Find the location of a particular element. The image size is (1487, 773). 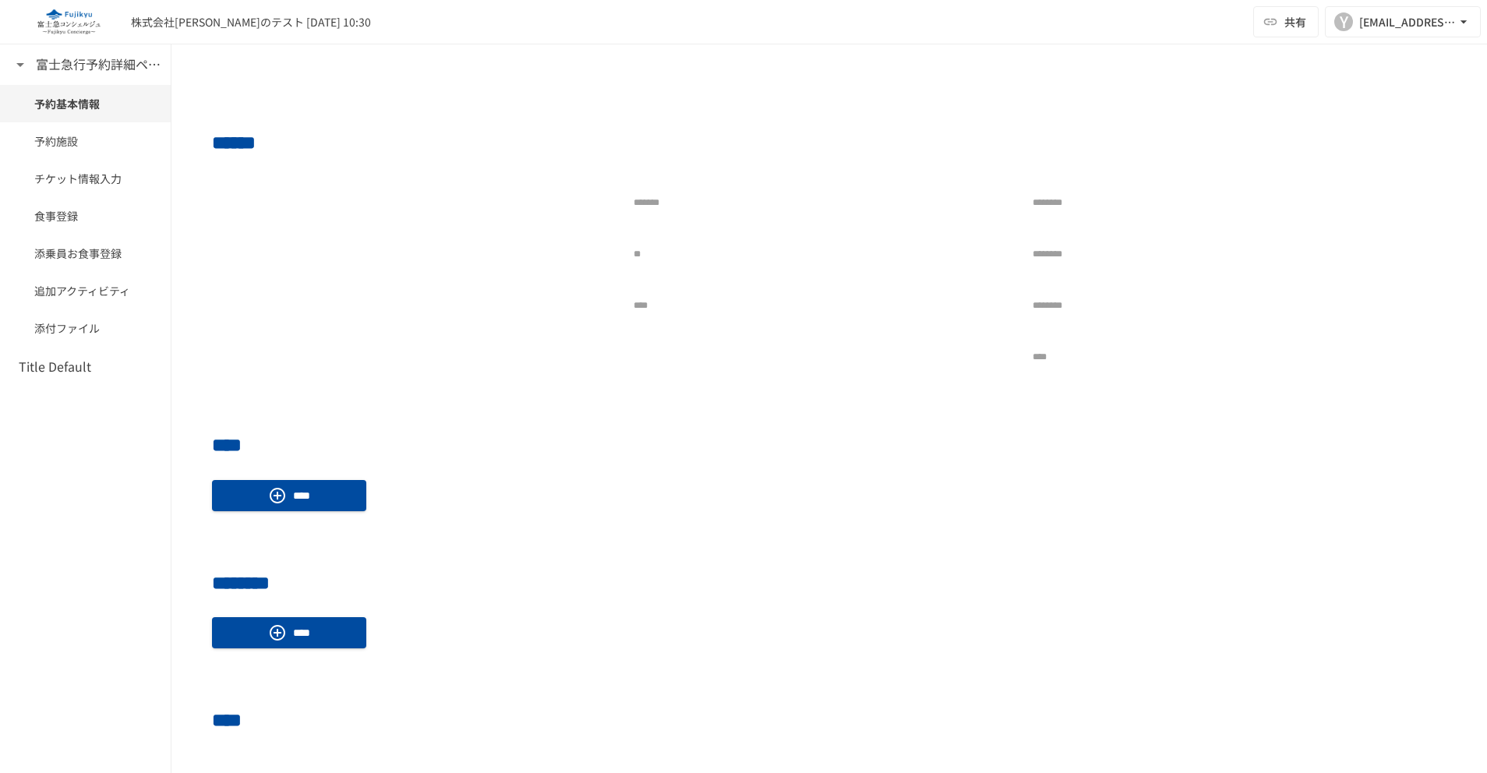

span: 予約施設 is located at coordinates (85, 141).